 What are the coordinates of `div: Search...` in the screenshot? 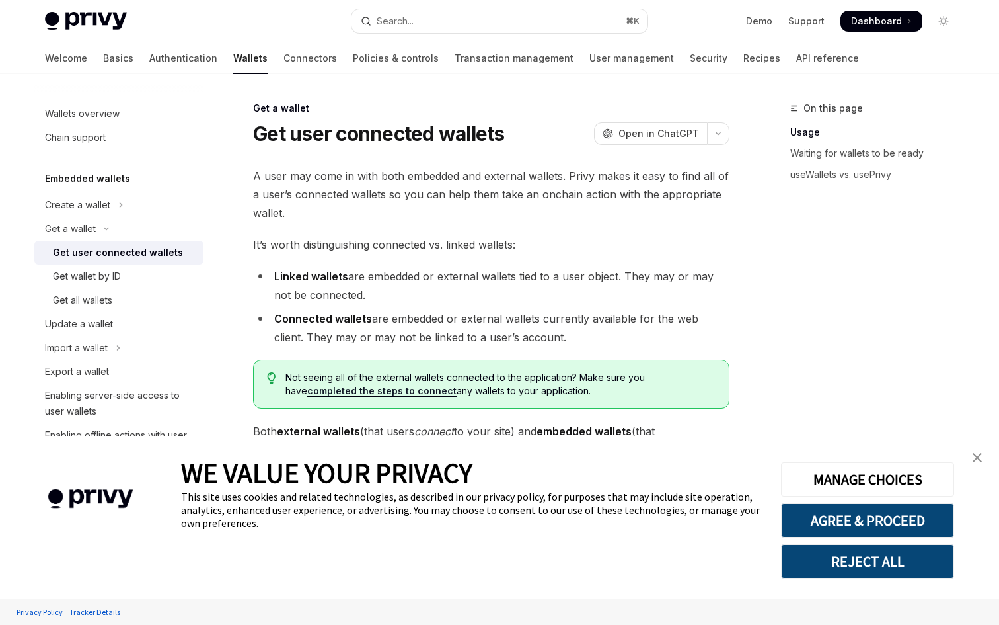 It's located at (395, 21).